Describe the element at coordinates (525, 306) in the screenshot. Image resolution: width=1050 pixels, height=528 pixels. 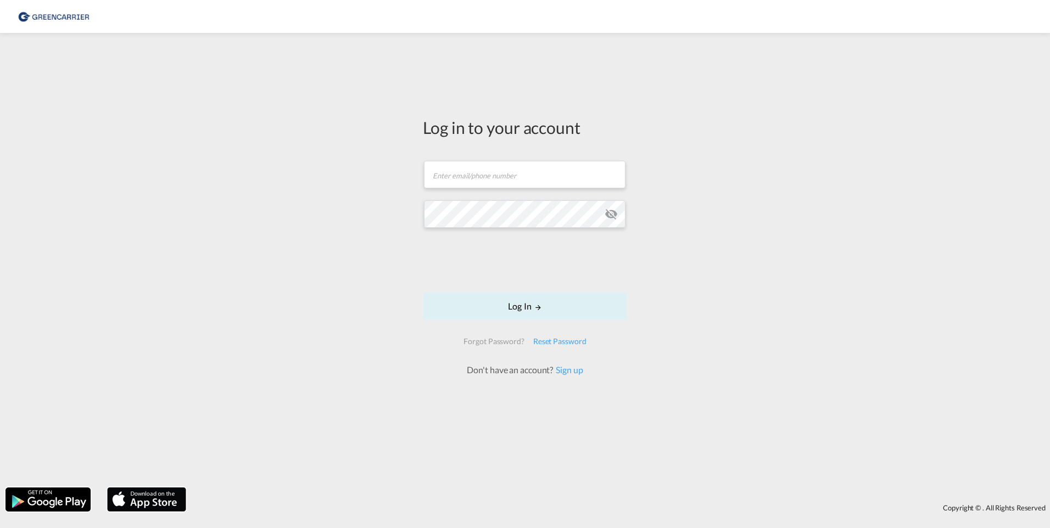
I see `button: LOGIN` at that location.